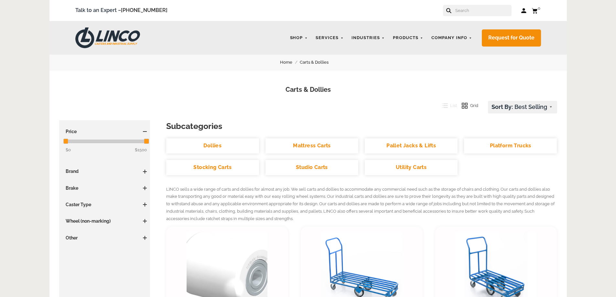 Image resolution: width=616 pixels, height=297 pixels. Describe the element at coordinates (105, 221) in the screenshot. I see `h3: Wheel (non-marking)` at that location.